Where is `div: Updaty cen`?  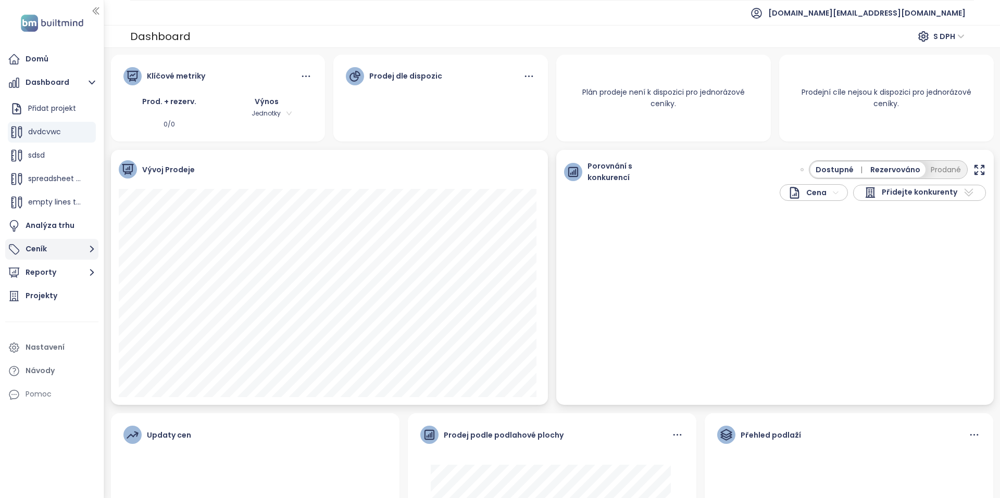 div: Updaty cen is located at coordinates (169, 435).